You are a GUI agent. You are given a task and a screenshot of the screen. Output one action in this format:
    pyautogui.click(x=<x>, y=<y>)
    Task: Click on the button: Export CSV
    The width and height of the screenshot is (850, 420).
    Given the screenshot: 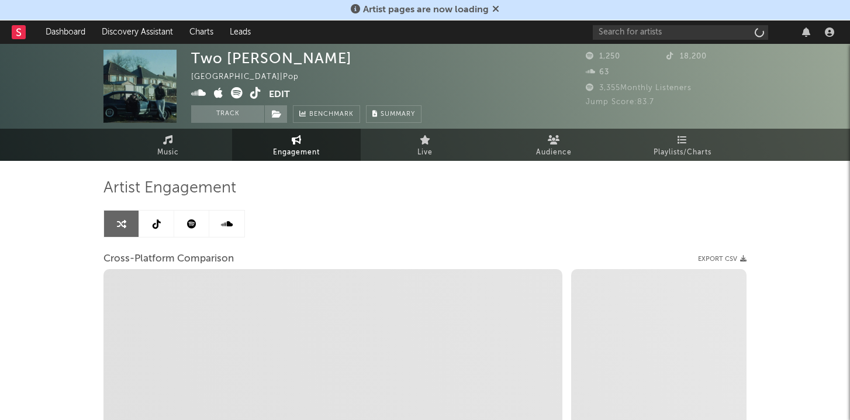 What is the action you would take?
    pyautogui.click(x=722, y=259)
    